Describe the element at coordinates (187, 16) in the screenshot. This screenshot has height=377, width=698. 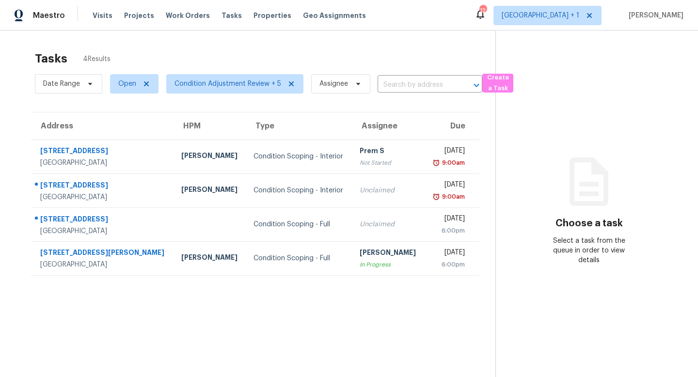
I see `span: Work Orders` at that location.